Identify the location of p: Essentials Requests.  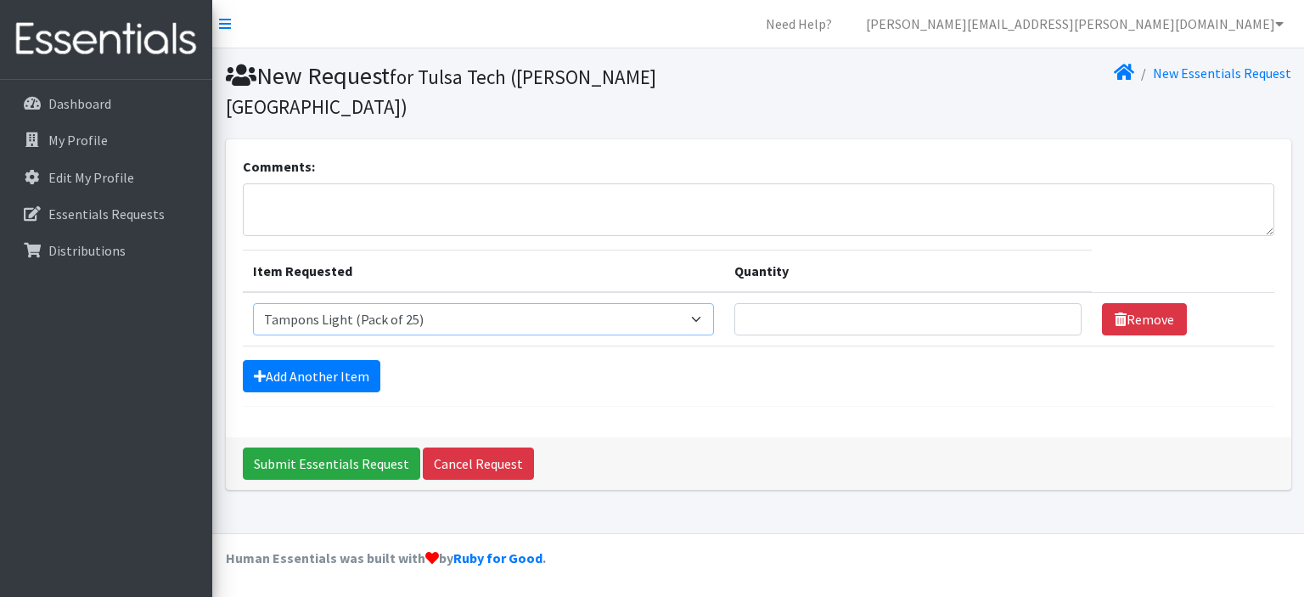
(106, 214).